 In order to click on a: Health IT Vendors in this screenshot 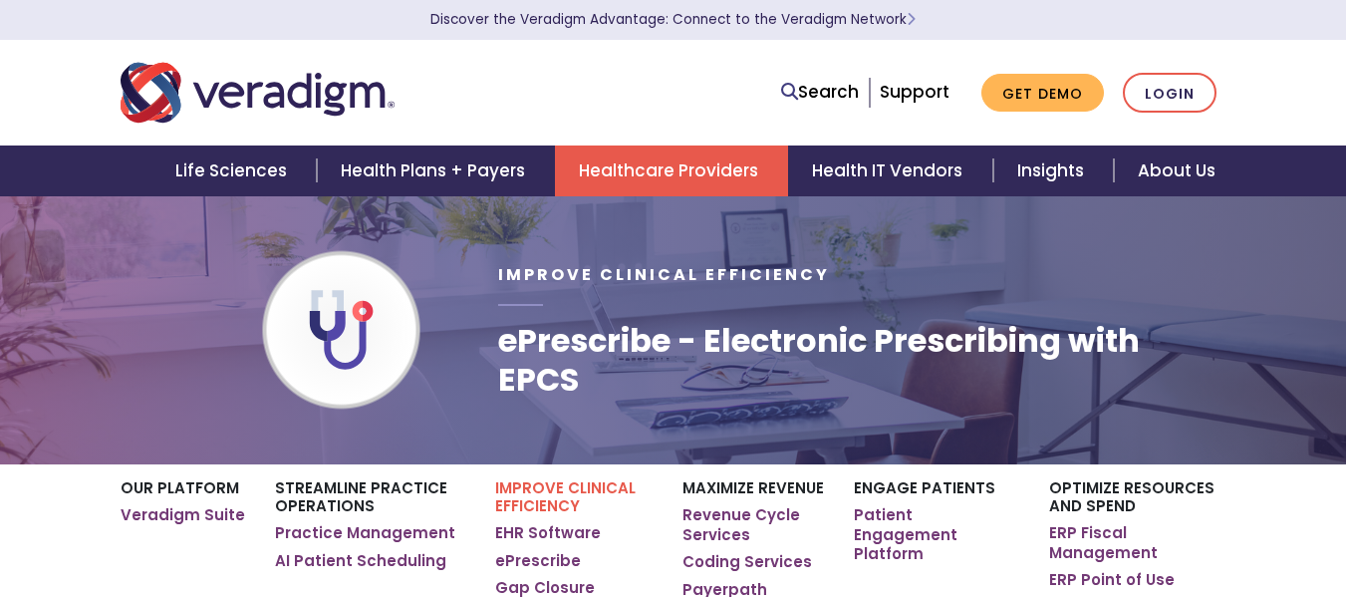, I will do `click(889, 170)`.